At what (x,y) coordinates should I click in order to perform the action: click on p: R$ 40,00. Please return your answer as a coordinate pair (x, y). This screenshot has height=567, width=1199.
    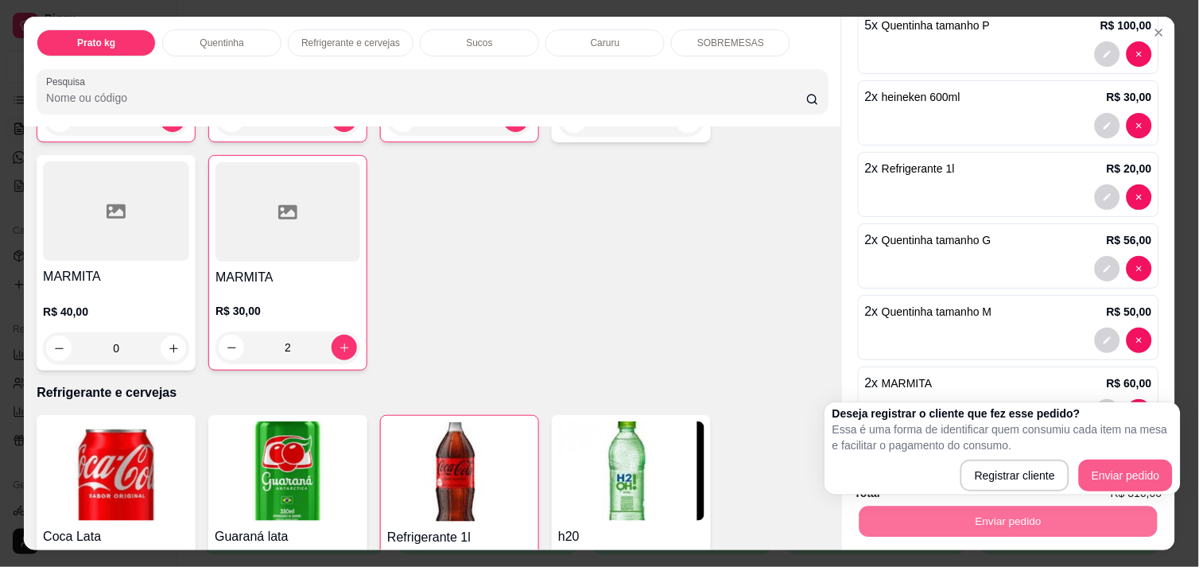
    Looking at the image, I should click on (116, 312).